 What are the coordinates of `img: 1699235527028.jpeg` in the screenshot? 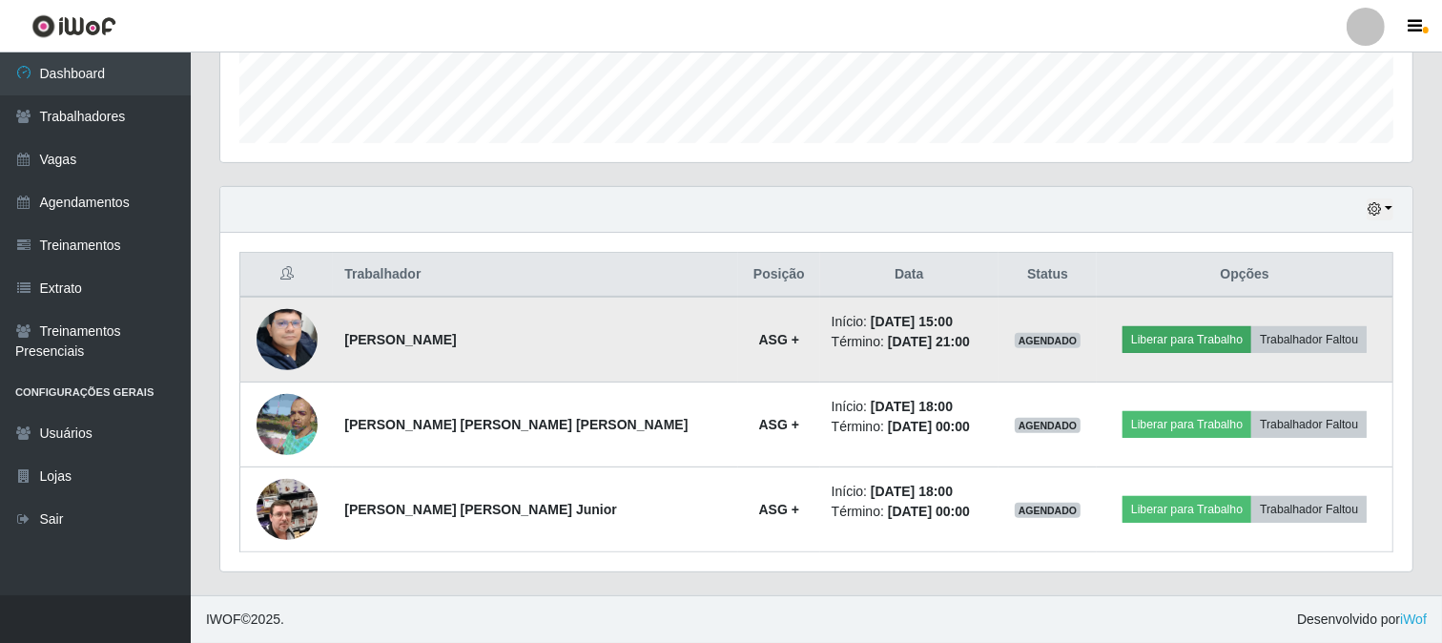 It's located at (287, 509).